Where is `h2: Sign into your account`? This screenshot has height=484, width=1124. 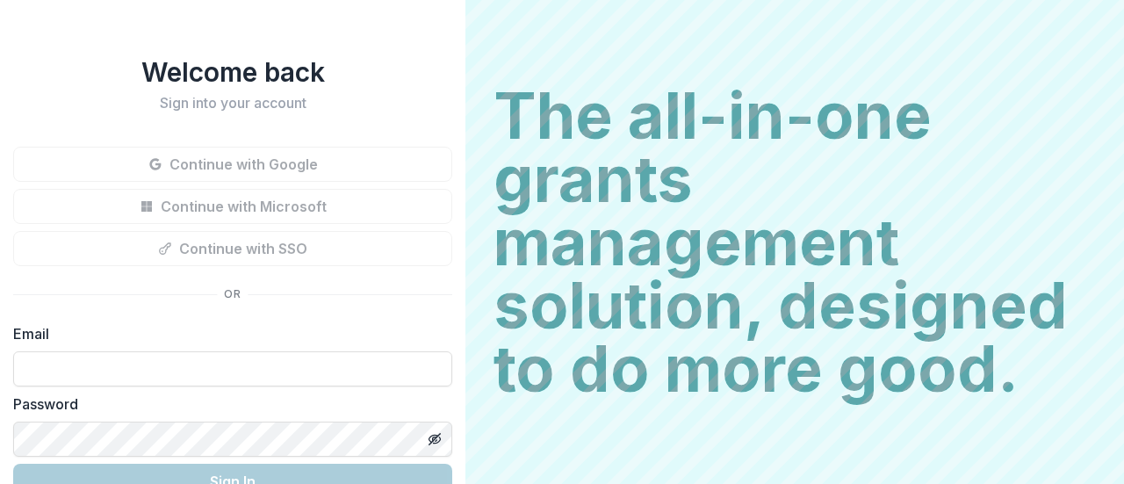 h2: Sign into your account is located at coordinates (233, 103).